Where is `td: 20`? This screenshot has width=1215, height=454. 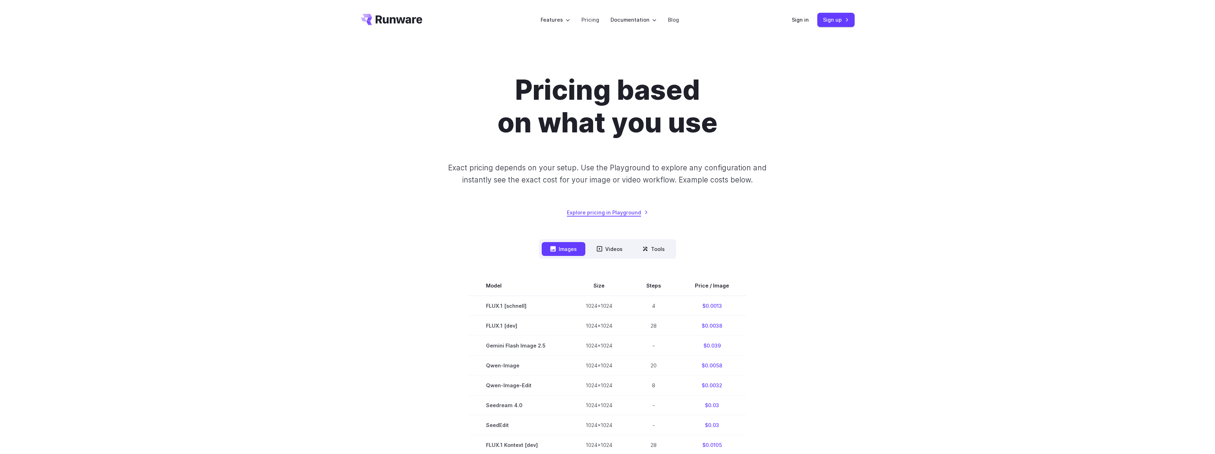 td: 20 is located at coordinates (653, 365).